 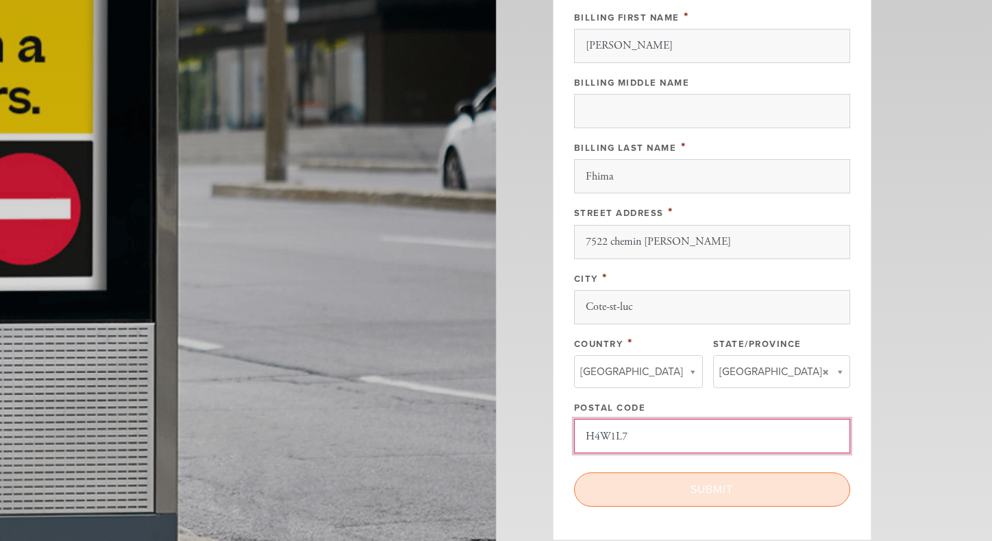 What do you see at coordinates (627, 18) in the screenshot?
I see `label: Billing First Name` at bounding box center [627, 18].